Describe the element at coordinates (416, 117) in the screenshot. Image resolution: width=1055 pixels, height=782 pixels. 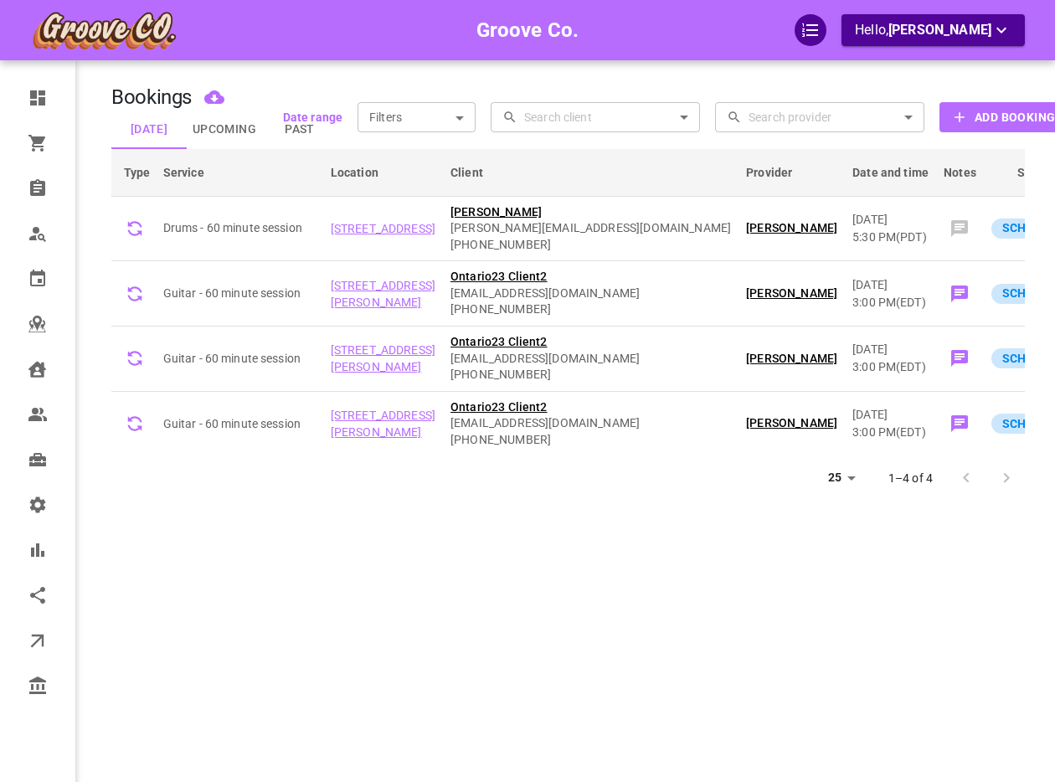
I see `div: Filters` at that location.